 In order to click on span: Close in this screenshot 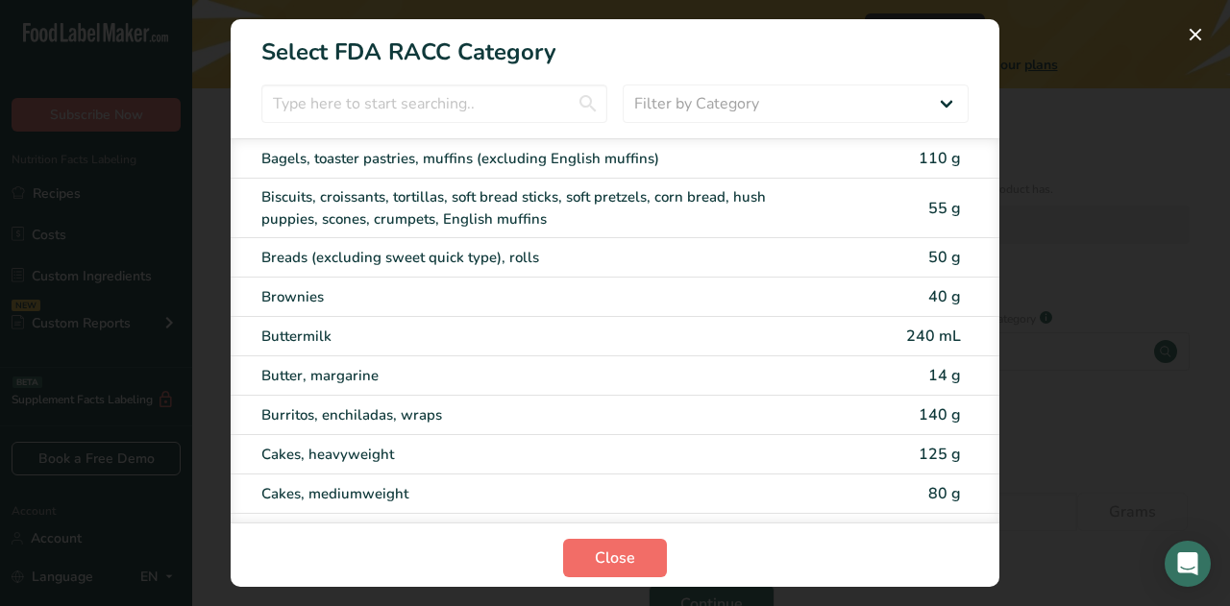, I will do `click(615, 558)`.